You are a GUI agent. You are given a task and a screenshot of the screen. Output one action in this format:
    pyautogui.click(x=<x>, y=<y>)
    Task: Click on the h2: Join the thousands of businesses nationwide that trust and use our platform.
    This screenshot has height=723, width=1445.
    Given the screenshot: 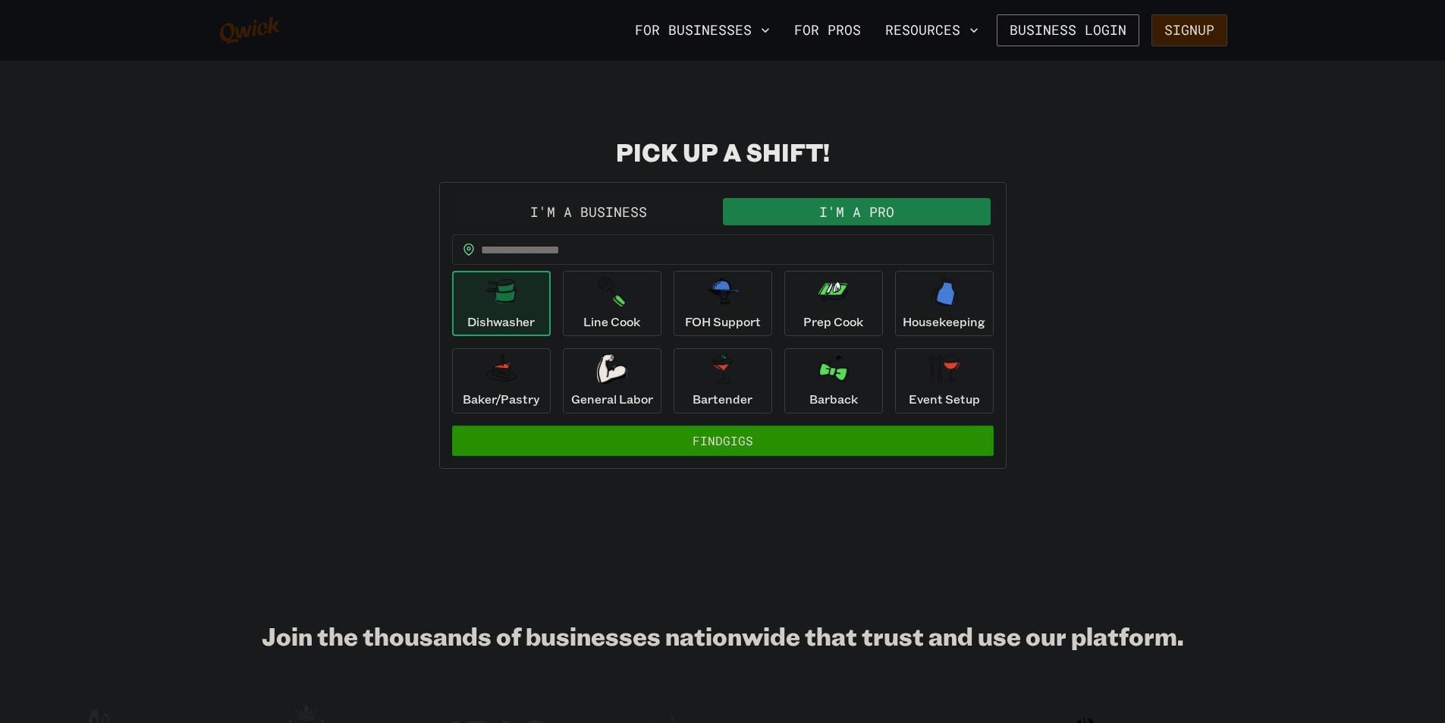 What is the action you would take?
    pyautogui.click(x=723, y=636)
    